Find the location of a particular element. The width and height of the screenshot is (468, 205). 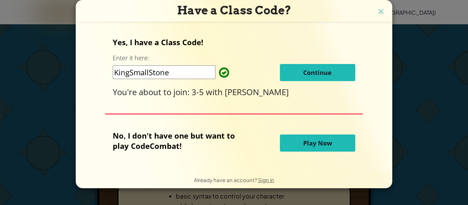

span: Play Now is located at coordinates (317, 143).